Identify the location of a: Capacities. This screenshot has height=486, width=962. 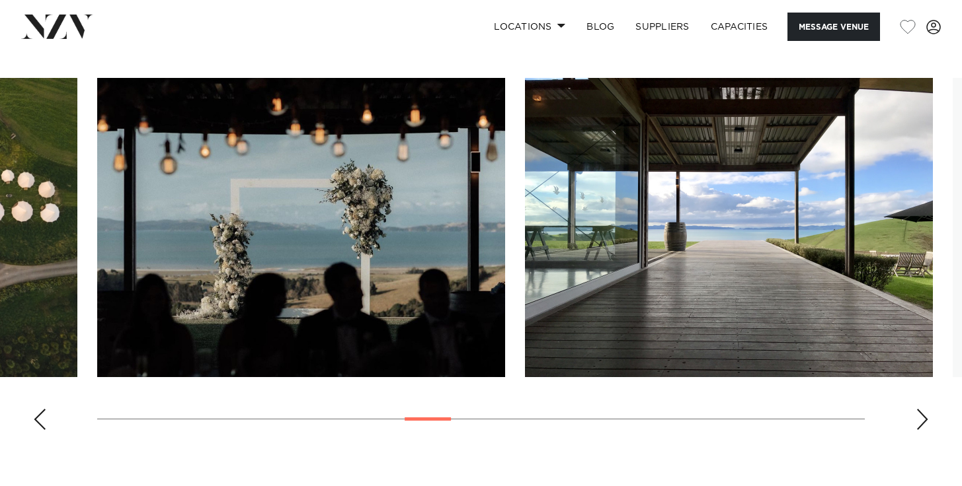
(739, 26).